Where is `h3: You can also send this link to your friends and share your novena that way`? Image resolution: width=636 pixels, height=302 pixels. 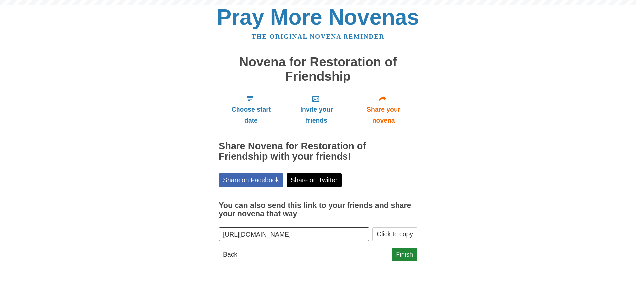
h3: You can also send this link to your friends and share your novena that way is located at coordinates (318, 209).